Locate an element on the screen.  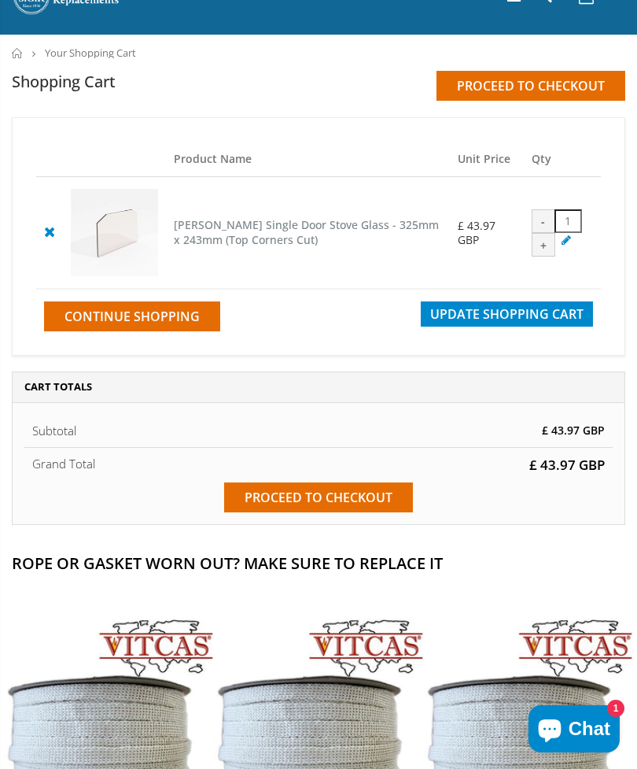
span: Your Shopping Cart is located at coordinates (90, 53).